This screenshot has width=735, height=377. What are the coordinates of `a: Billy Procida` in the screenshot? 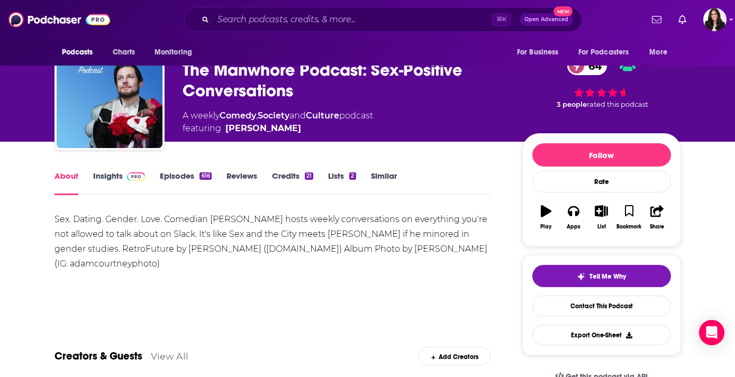 It's located at (263, 129).